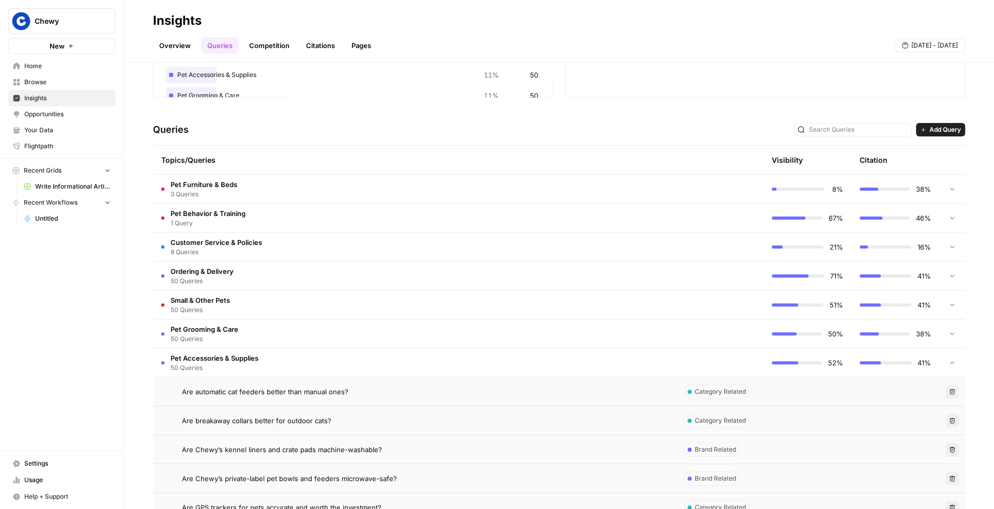 This screenshot has width=994, height=509. What do you see at coordinates (67, 130) in the screenshot?
I see `span: Your Data` at bounding box center [67, 130].